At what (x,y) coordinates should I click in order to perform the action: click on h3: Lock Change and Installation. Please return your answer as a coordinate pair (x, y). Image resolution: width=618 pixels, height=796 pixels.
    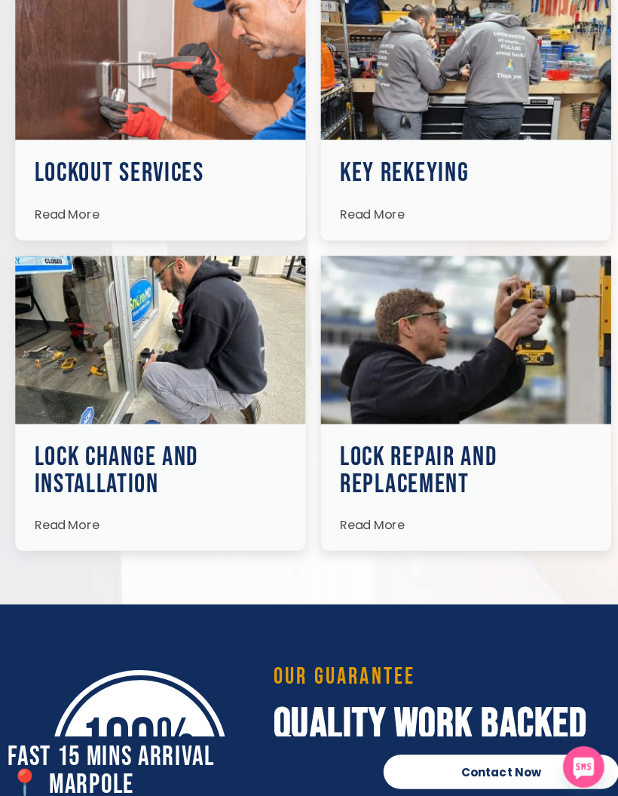
    Looking at the image, I should click on (158, 464).